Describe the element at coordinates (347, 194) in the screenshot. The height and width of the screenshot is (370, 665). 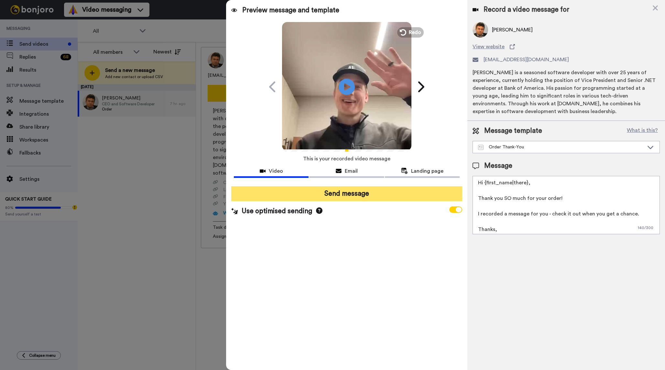
I see `button: Send message` at that location.